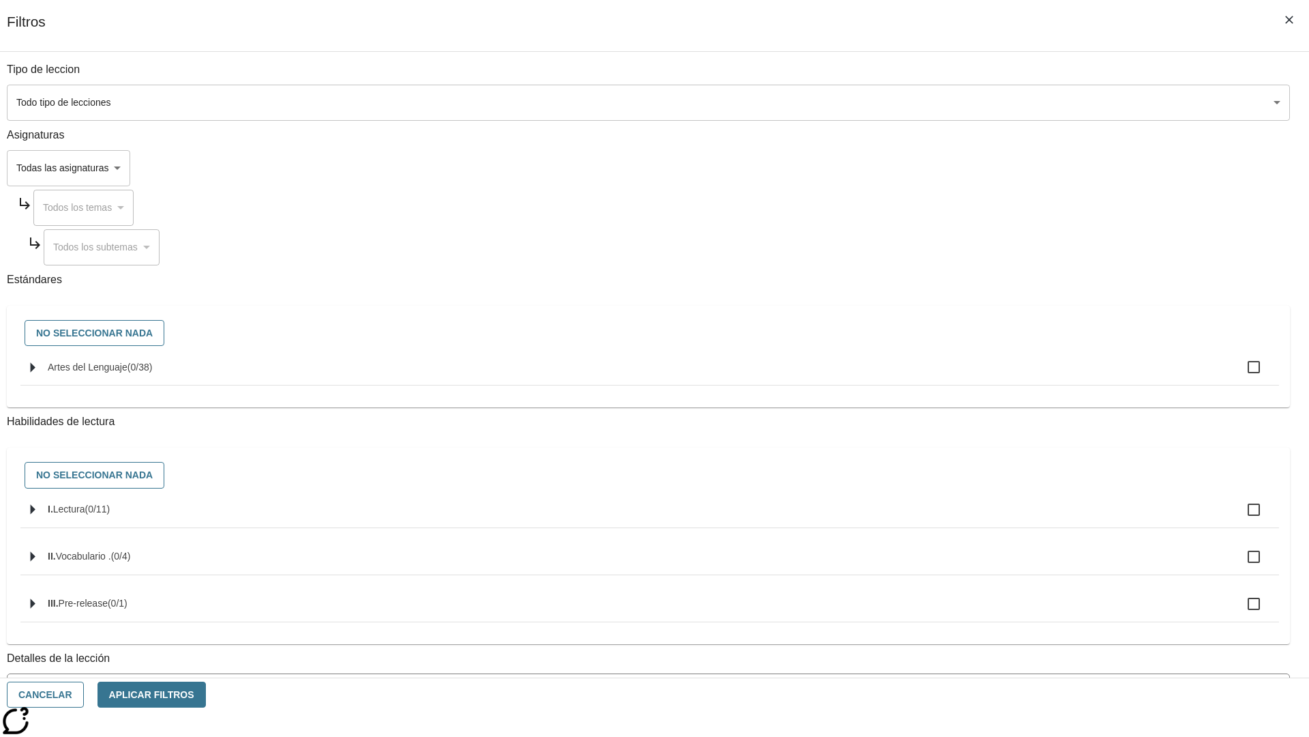 This screenshot has width=1309, height=737. Describe the element at coordinates (87, 367) in the screenshot. I see `span: Artes del Lenguaje` at that location.